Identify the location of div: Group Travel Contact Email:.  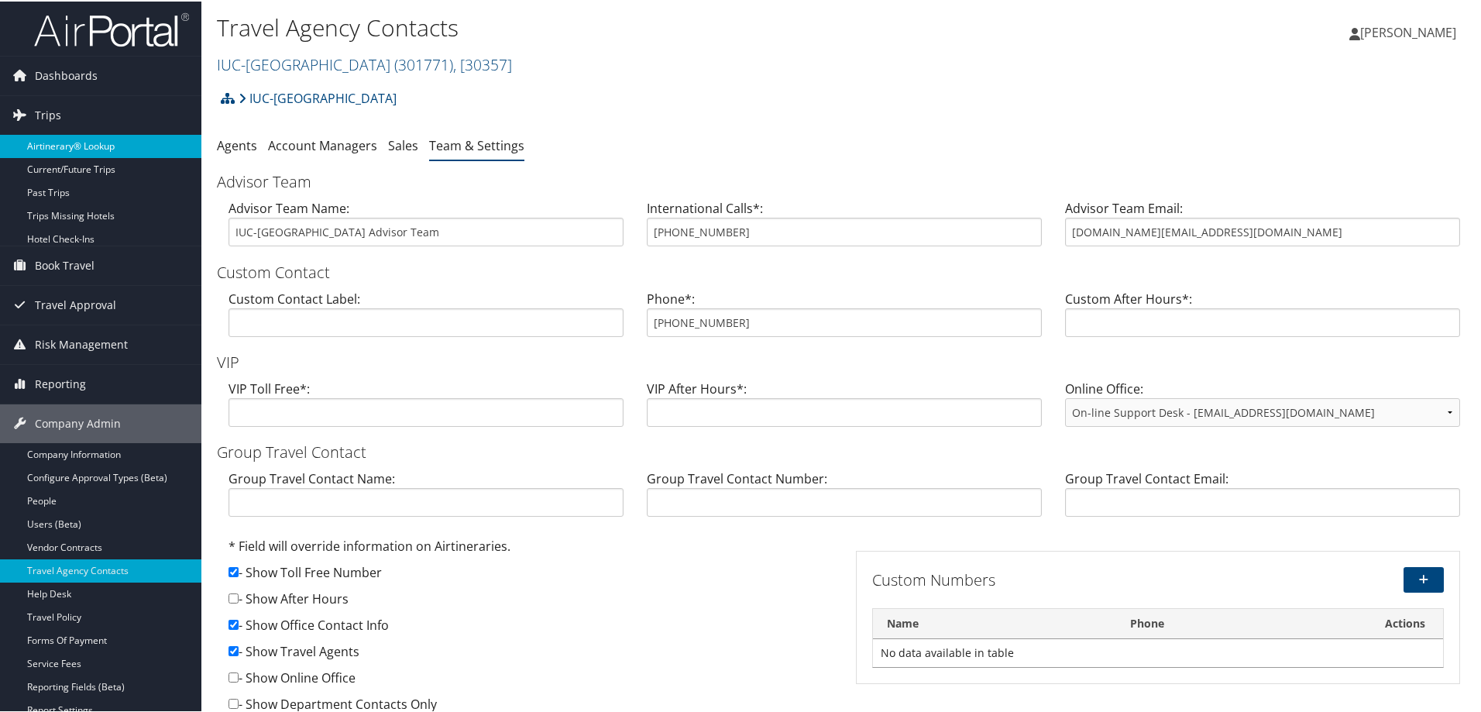
(1263, 497).